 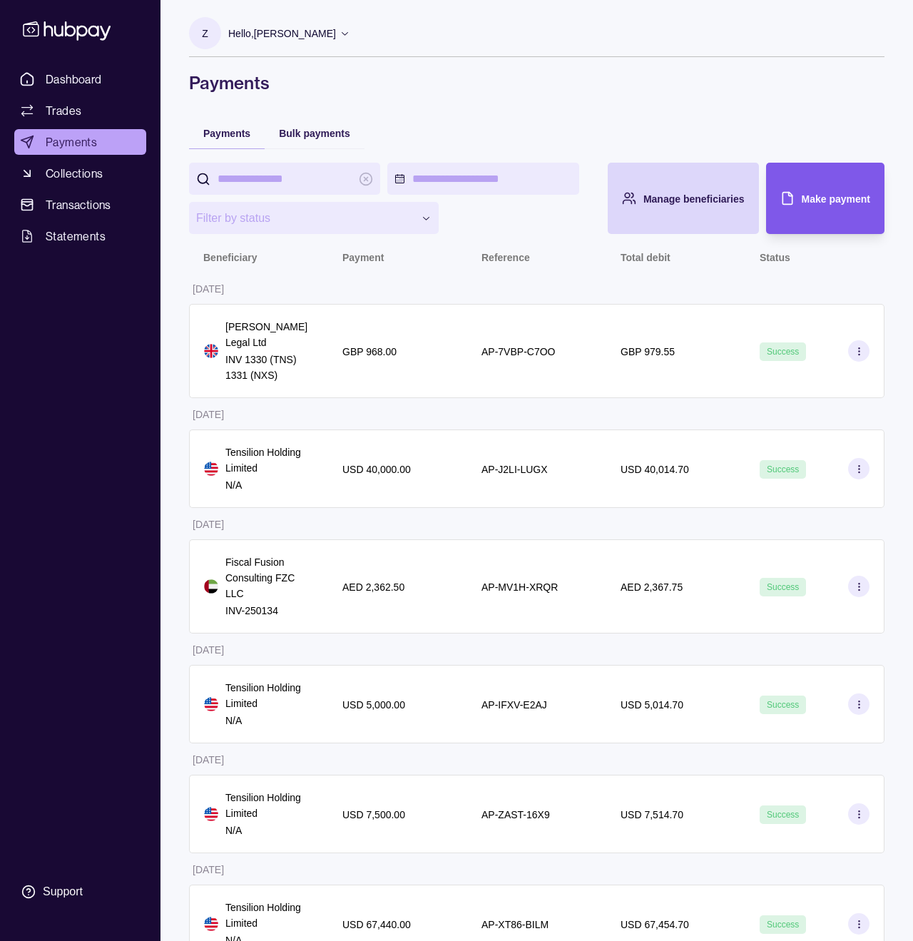 What do you see at coordinates (373, 587) in the screenshot?
I see `p: AED 2,362.50` at bounding box center [373, 587].